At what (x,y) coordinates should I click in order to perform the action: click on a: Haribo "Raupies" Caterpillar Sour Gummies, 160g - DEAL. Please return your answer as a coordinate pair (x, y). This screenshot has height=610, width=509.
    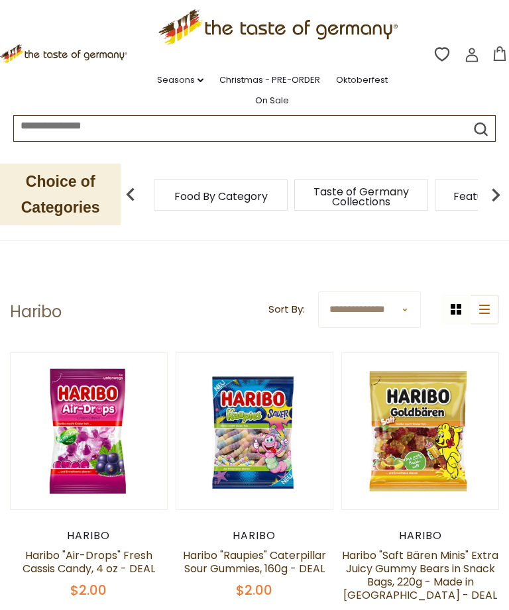
    Looking at the image, I should click on (254, 562).